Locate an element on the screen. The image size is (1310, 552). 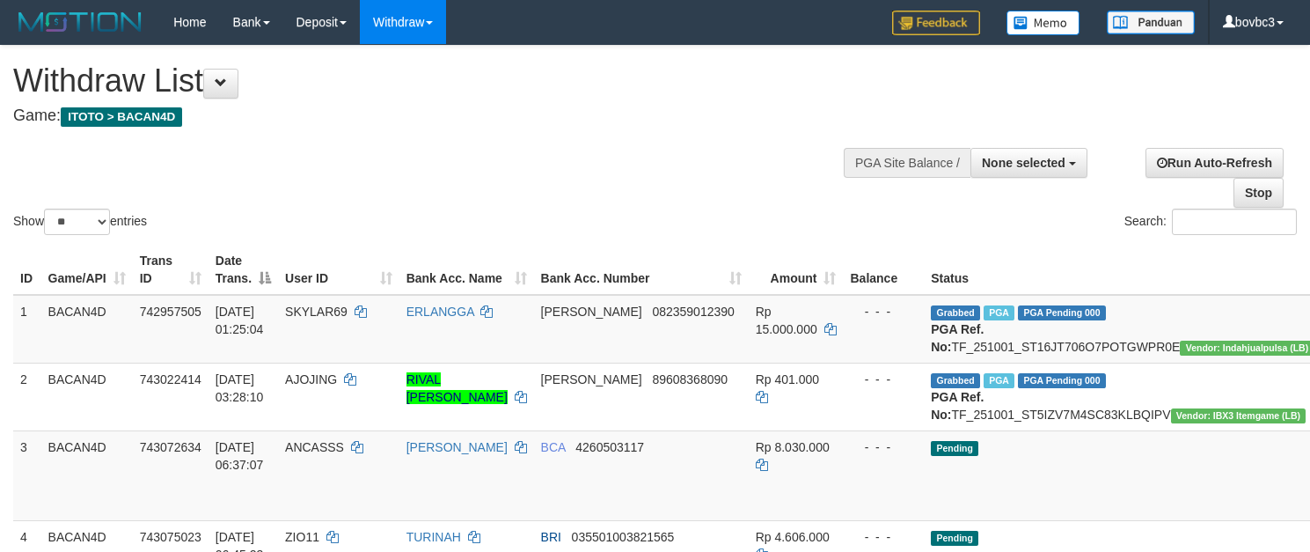
img: panduan.png is located at coordinates (1151, 22).